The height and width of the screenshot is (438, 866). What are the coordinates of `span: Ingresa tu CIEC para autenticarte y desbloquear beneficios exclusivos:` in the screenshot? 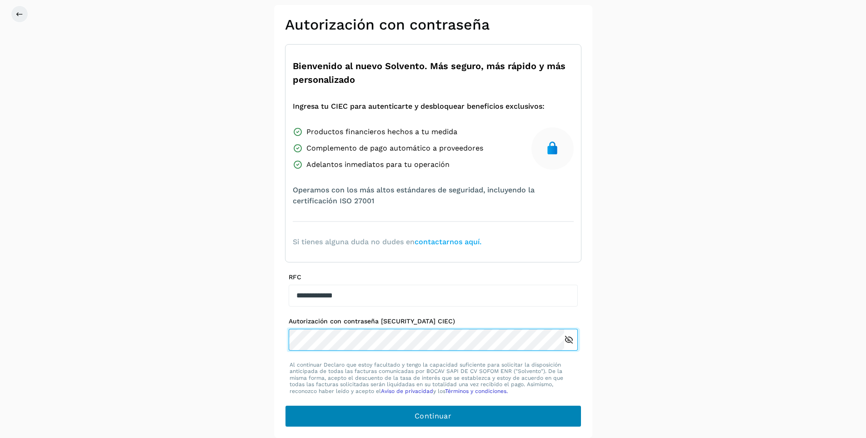 It's located at (419, 106).